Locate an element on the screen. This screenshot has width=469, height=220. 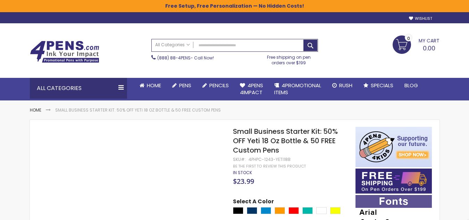
div: Red is located at coordinates (294, 211).